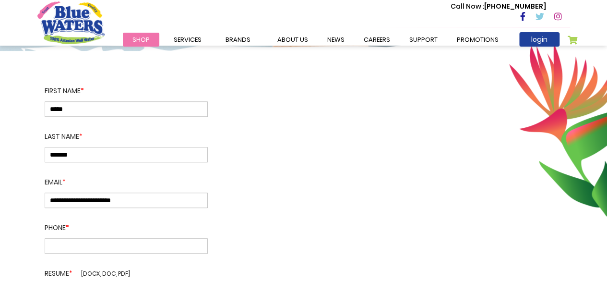 The image size is (607, 281). What do you see at coordinates (377, 39) in the screenshot?
I see `a: careers` at bounding box center [377, 39].